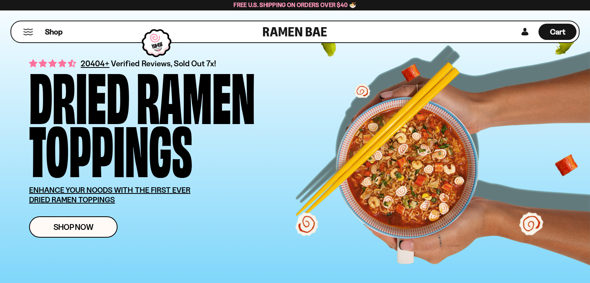  What do you see at coordinates (110, 195) in the screenshot?
I see `u: ENHANCE YOUR NOODS WITH THE FIRST EVER DRIED RAMEN TOPPINGS` at bounding box center [110, 195].